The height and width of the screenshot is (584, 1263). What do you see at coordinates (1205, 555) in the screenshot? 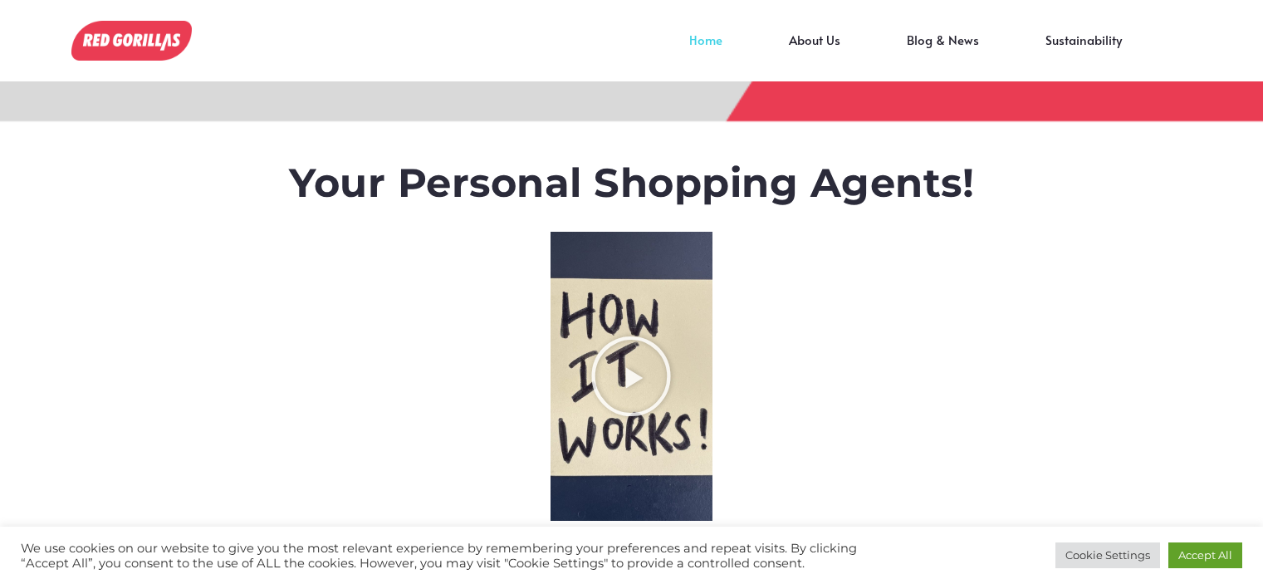
I see `a: Accept All` at bounding box center [1205, 555].